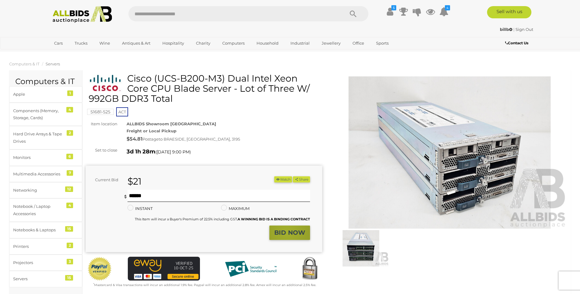  Describe the element at coordinates (46, 190) in the screenshot. I see `a: Networking 12` at that location.